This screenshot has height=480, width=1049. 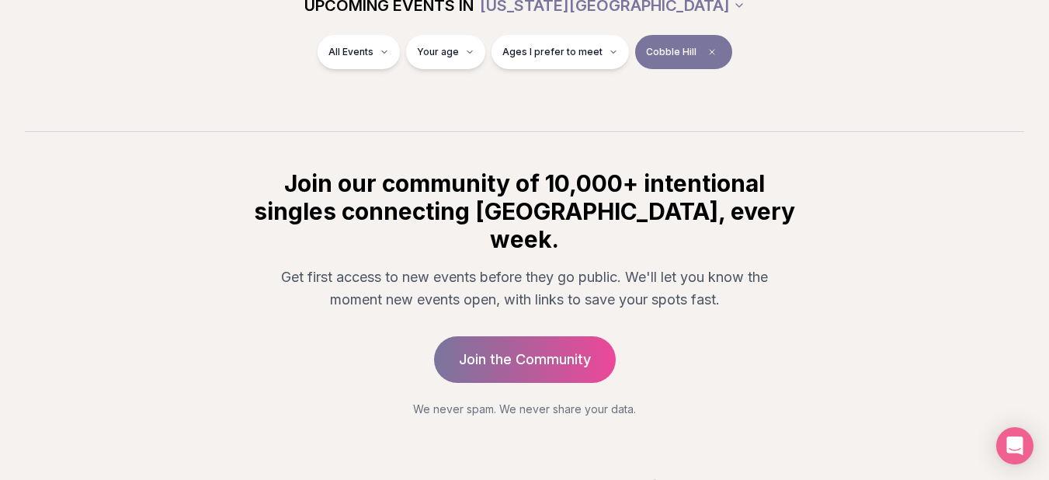 What do you see at coordinates (438, 52) in the screenshot?
I see `span: Your age` at bounding box center [438, 52].